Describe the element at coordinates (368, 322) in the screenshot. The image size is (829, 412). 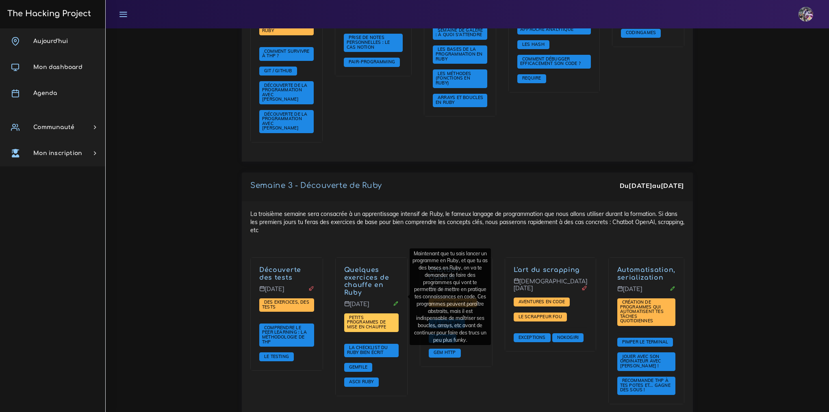
I see `a: Petits programmes de mise en chauffe` at that location.